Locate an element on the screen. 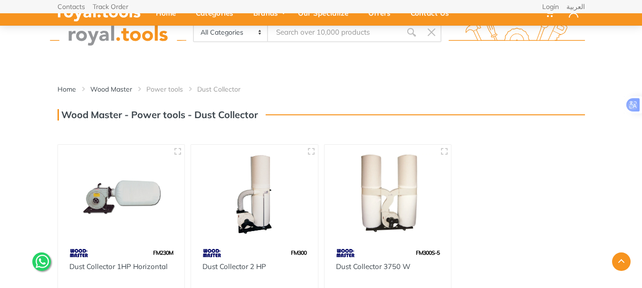 This screenshot has height=288, width=642. span: FM300S-5 is located at coordinates (427, 253).